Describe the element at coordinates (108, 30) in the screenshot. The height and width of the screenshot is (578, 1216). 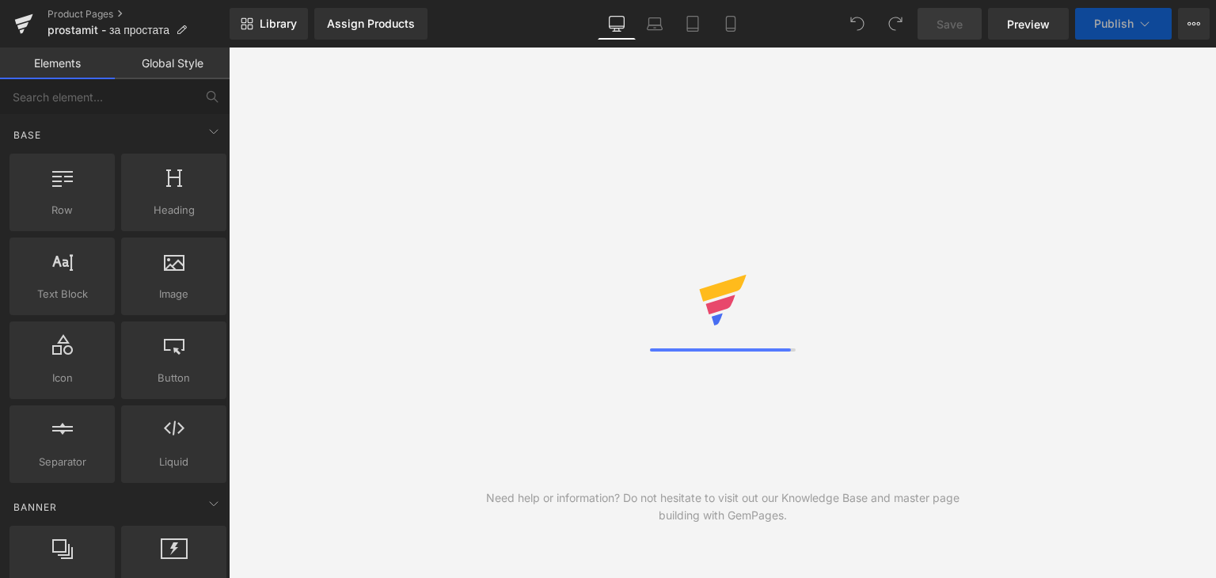
I see `span: prostamit - за простата` at that location.